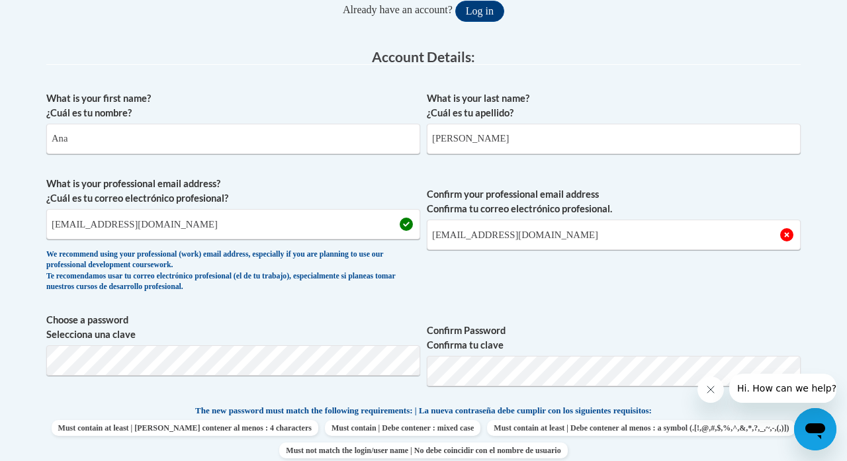  Describe the element at coordinates (613, 202) in the screenshot. I see `label: Confirm your professional email address Confirma tu correo electrónico profesional.` at that location.